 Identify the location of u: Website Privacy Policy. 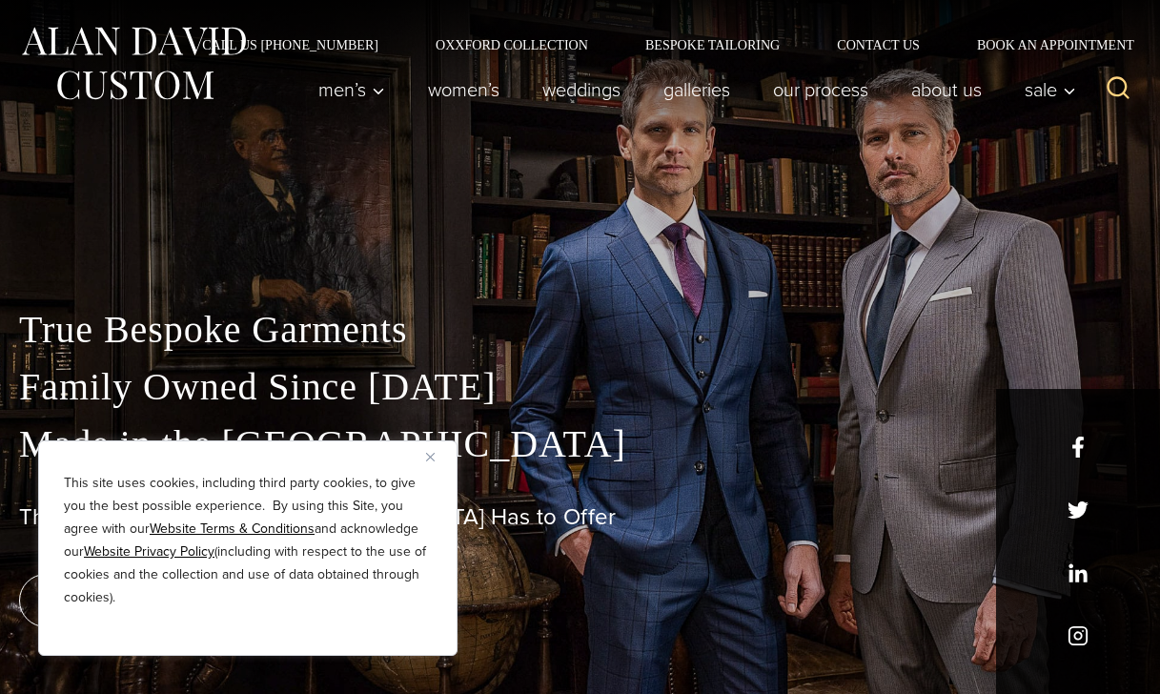
(149, 551).